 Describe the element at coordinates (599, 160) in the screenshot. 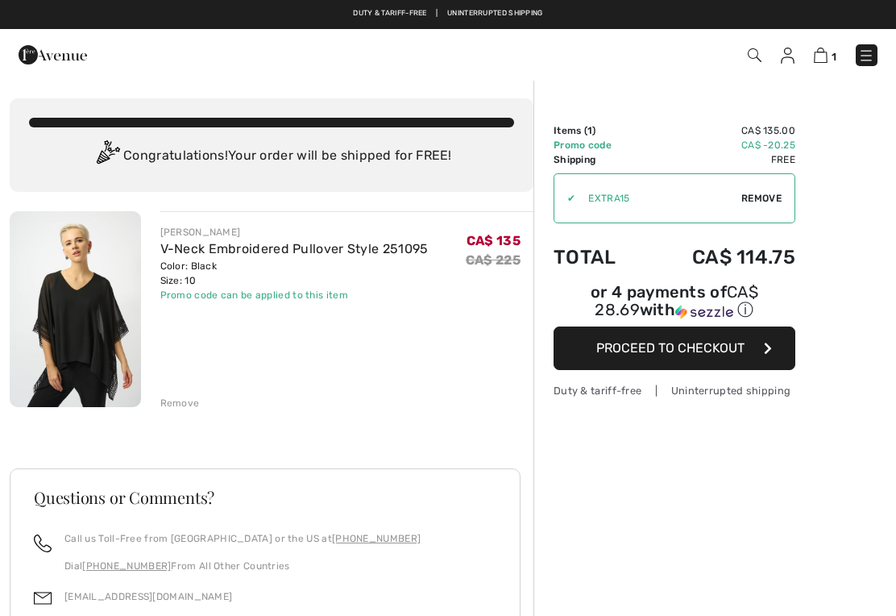

I see `td: Shipping` at that location.